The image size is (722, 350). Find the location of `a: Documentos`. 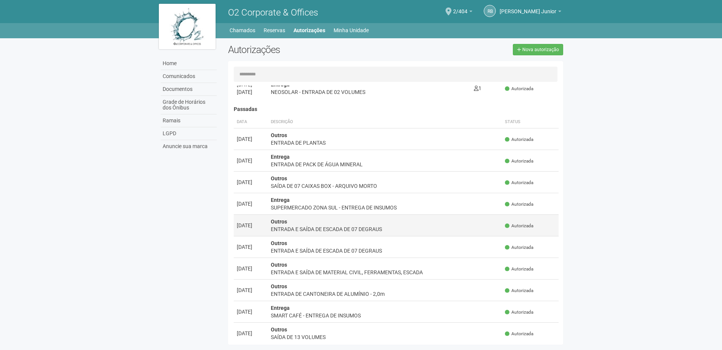

a: Documentos is located at coordinates (189, 89).